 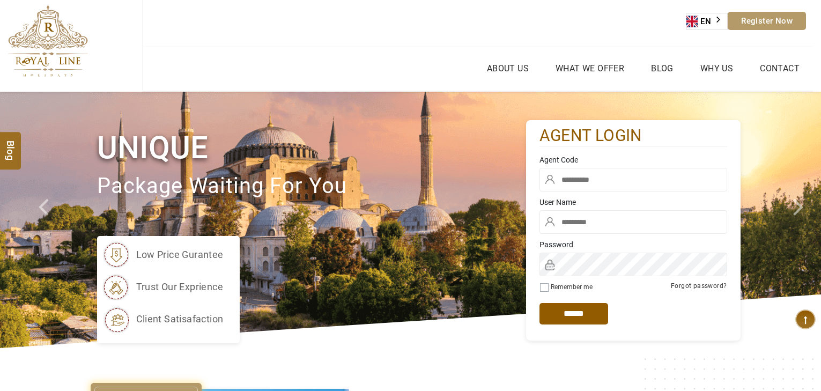 What do you see at coordinates (508, 68) in the screenshot?
I see `a: About Us` at bounding box center [508, 68].